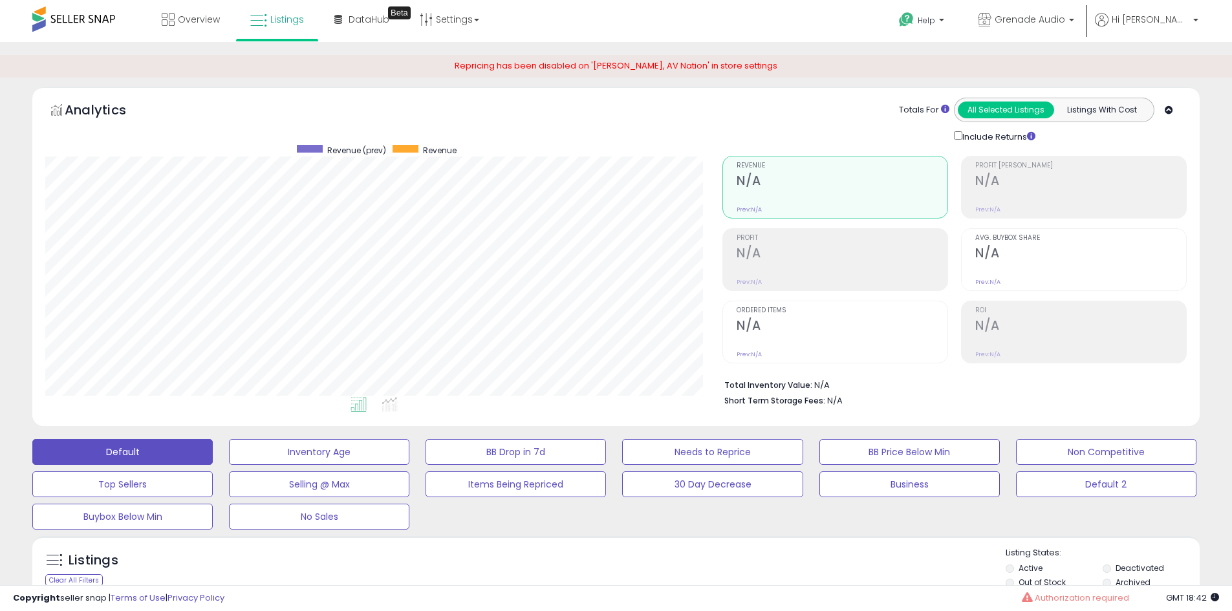 This screenshot has width=1232, height=611. I want to click on a: Help, so click(923, 22).